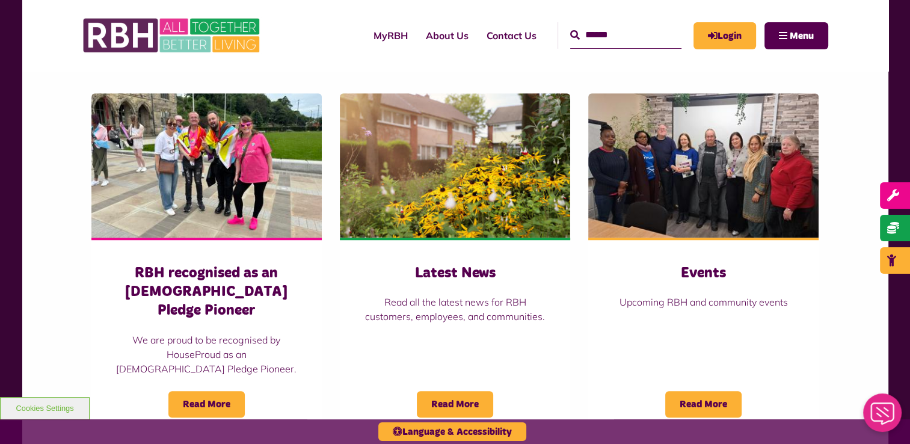 Image resolution: width=910 pixels, height=444 pixels. What do you see at coordinates (455, 165) in the screenshot?
I see `img: SAZ MEDIA RBH HOUSING4` at bounding box center [455, 165].